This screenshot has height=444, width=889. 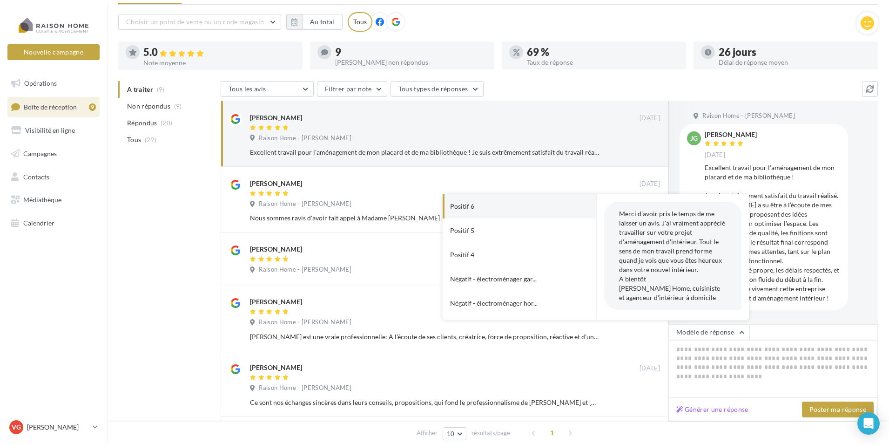 What do you see at coordinates (54, 52) in the screenshot?
I see `button: Nouvelle campagne` at bounding box center [54, 52].